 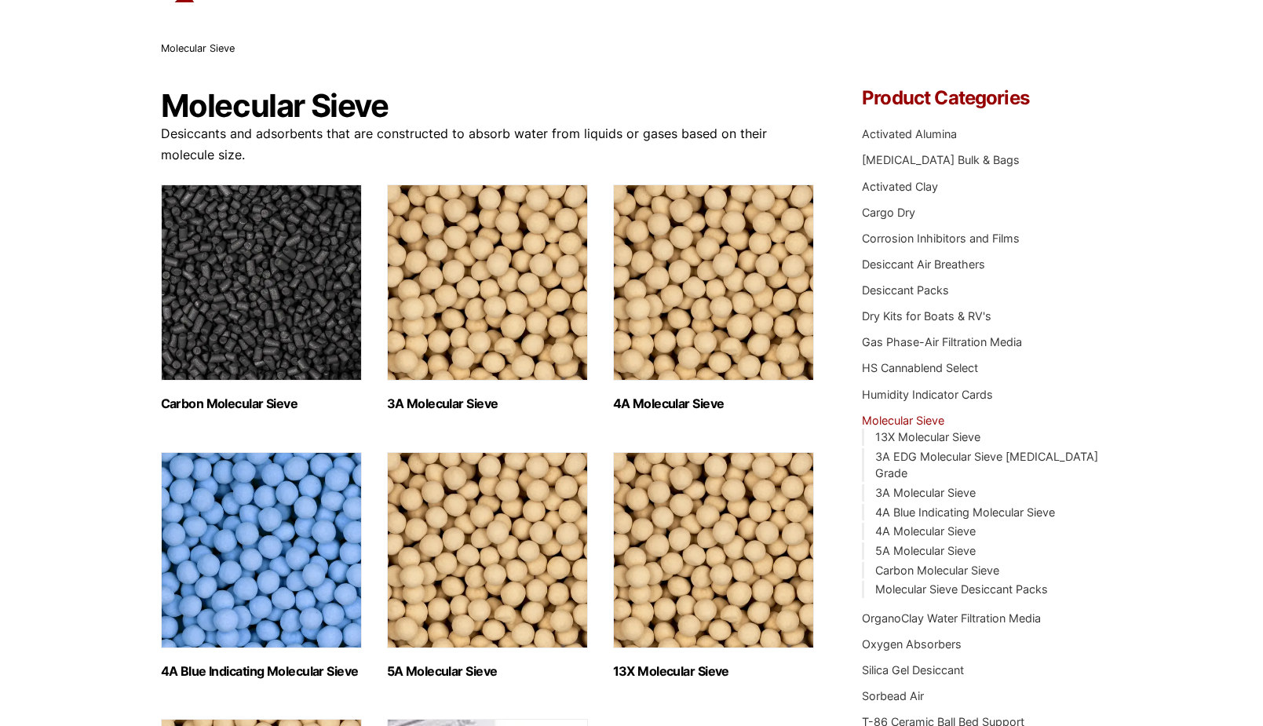 I want to click on a: 3A Molecular Sieve, so click(x=925, y=492).